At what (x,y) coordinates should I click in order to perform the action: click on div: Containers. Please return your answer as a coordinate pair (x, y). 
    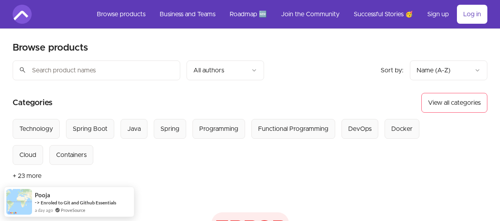
    Looking at the image, I should click on (71, 155).